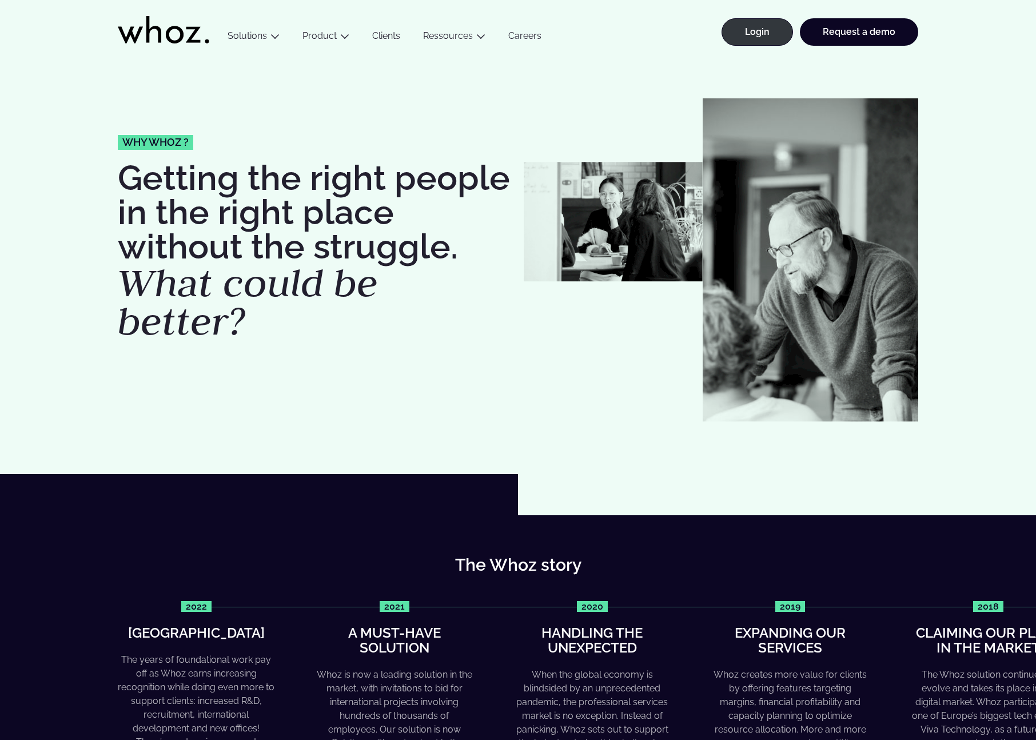 This screenshot has height=740, width=1036. I want to click on h4: Expanding our services, so click(790, 641).